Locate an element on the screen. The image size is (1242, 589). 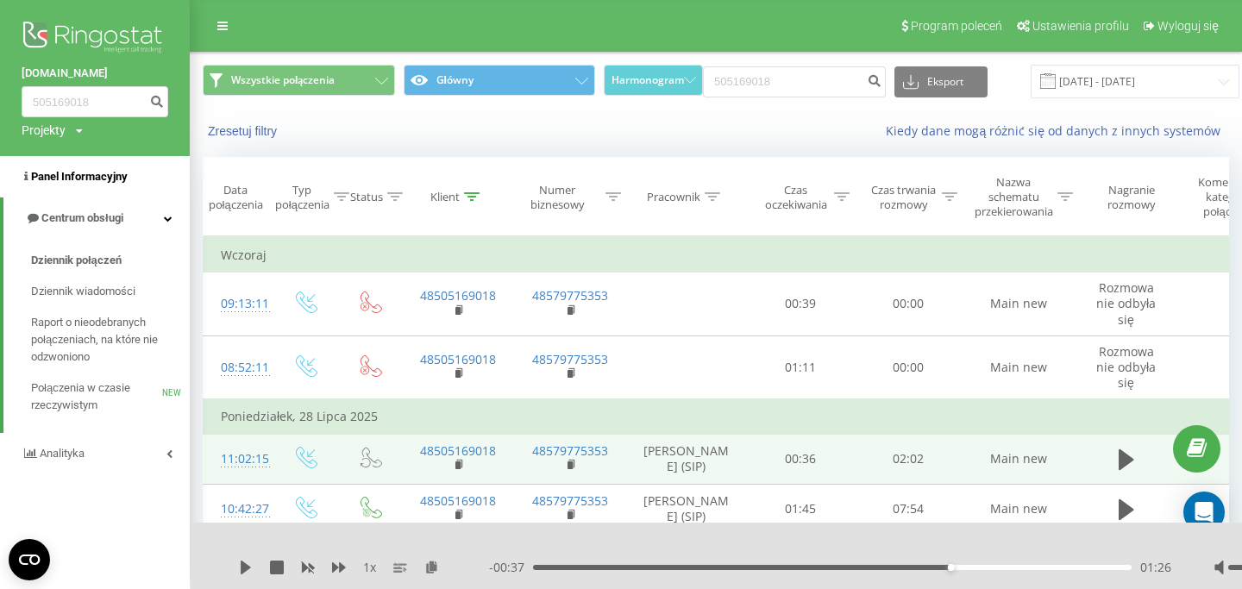
span: Raport o nieodebranych połączeniach, na które nie odzwoniono is located at coordinates (106, 340).